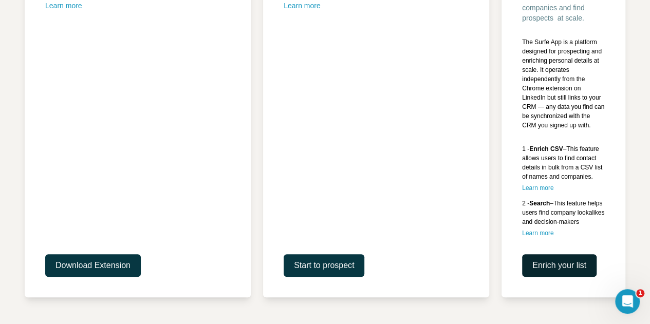  What do you see at coordinates (563, 213) in the screenshot?
I see `div: 2 - – This feature helps users find company lookalikes and decision-makers` at bounding box center [563, 213].